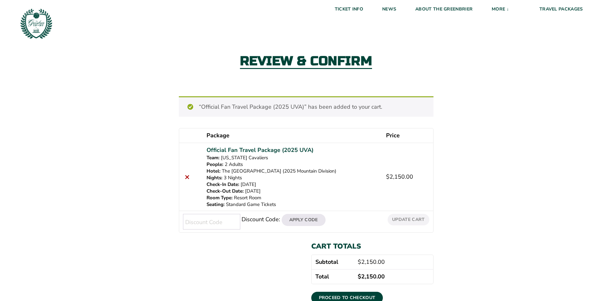 This screenshot has width=612, height=301. Describe the element at coordinates (213, 158) in the screenshot. I see `dt: Team:` at that location.